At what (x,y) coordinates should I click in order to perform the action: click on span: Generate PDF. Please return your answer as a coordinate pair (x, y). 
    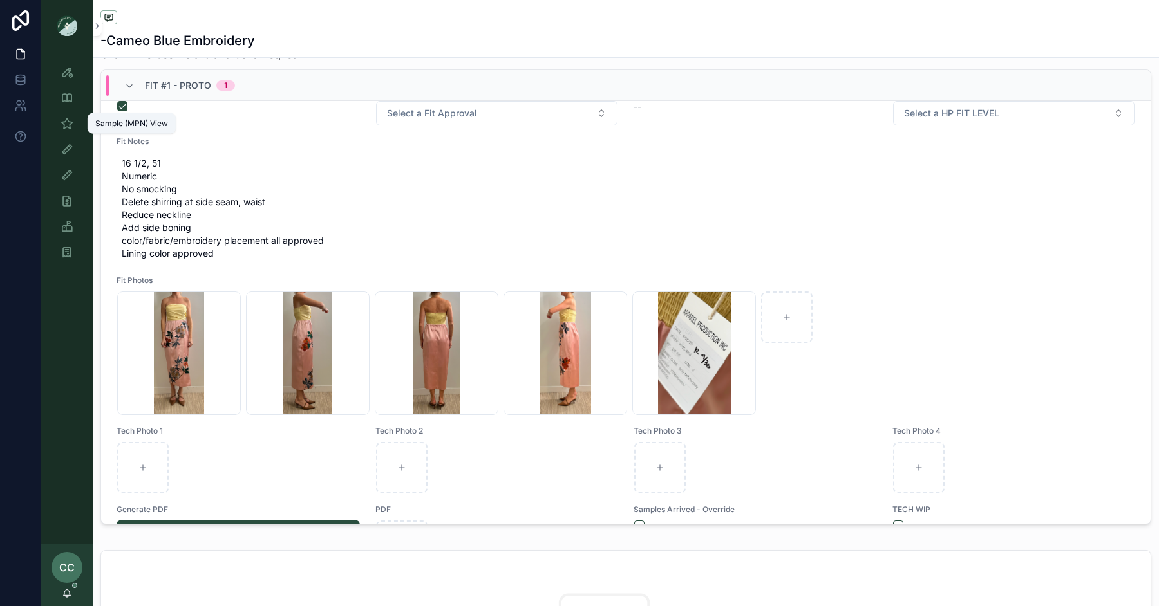
    Looking at the image, I should click on (238, 510).